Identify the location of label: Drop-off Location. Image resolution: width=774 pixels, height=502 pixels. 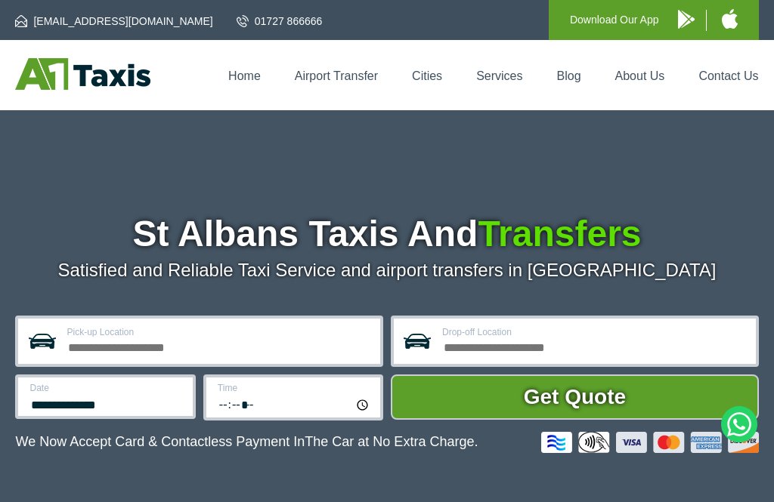
(594, 332).